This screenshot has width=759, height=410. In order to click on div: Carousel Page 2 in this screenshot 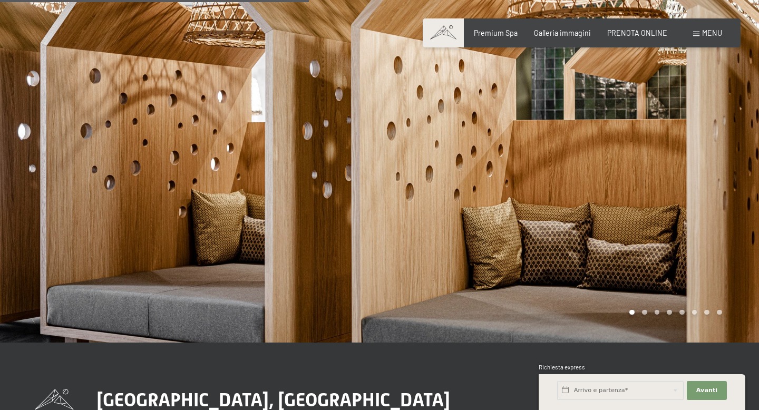, I will do `click(645, 313)`.